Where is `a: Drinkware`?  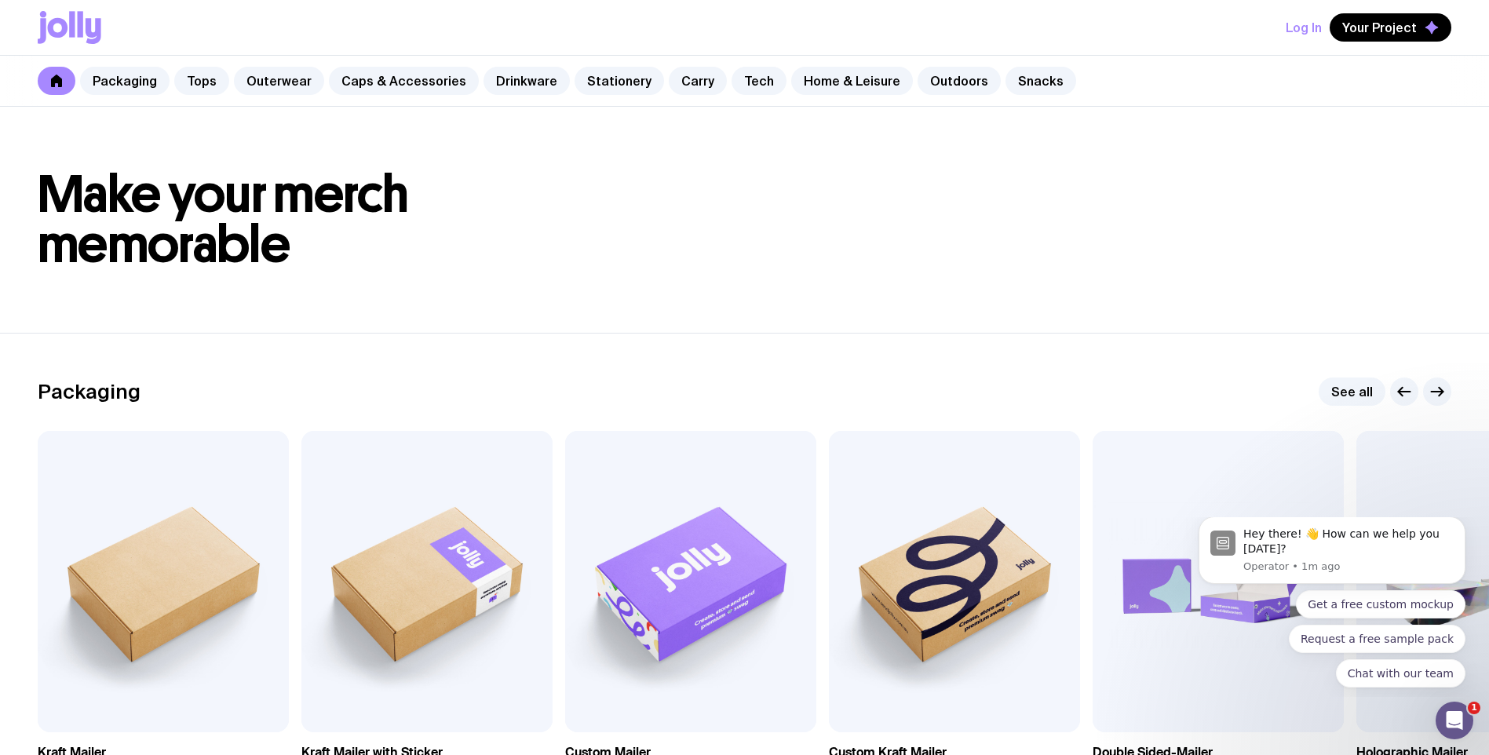
a: Drinkware is located at coordinates (527, 81).